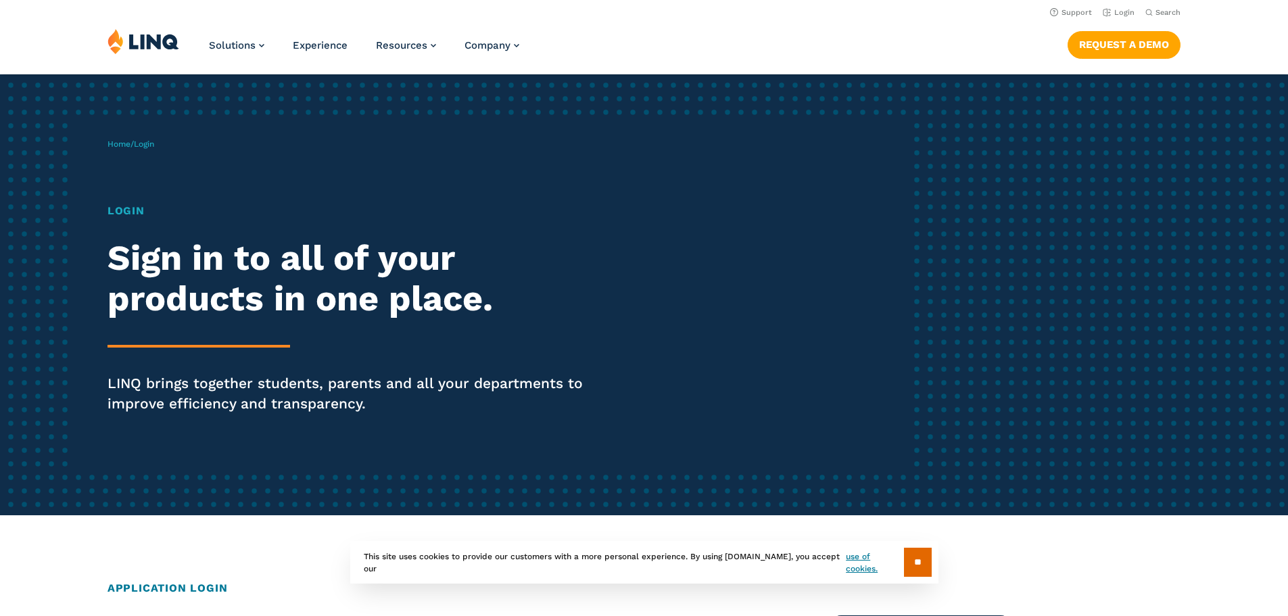 The height and width of the screenshot is (616, 1288). Describe the element at coordinates (1163, 12) in the screenshot. I see `button: Open Search Bar` at that location.